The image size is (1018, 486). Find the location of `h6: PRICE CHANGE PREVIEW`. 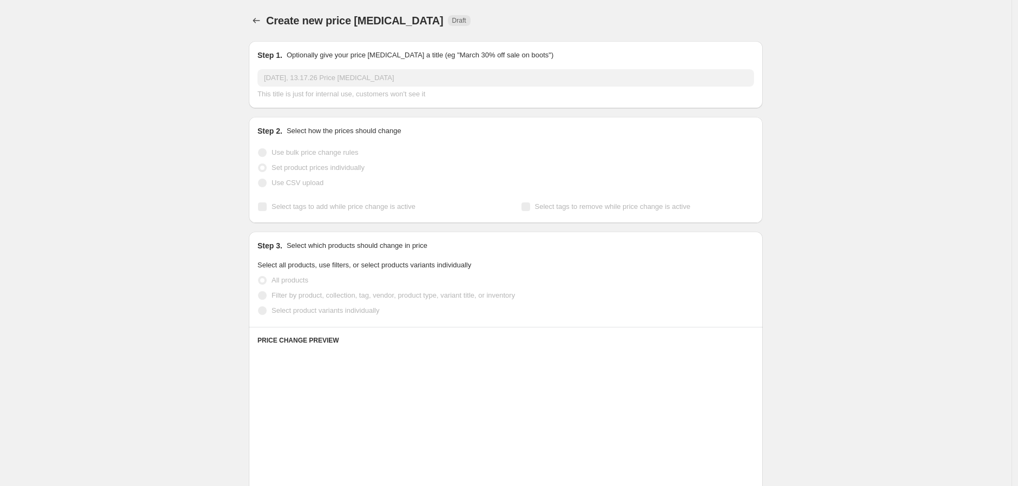

h6: PRICE CHANGE PREVIEW is located at coordinates (506, 340).